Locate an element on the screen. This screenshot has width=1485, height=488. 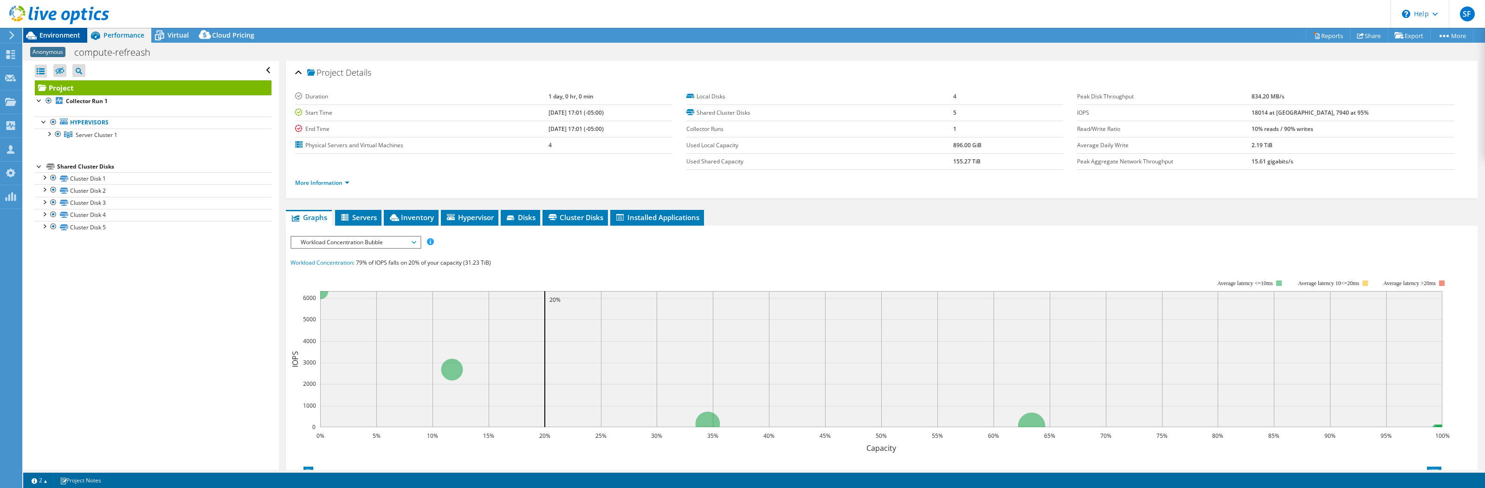
text: 5000 is located at coordinates (310, 319).